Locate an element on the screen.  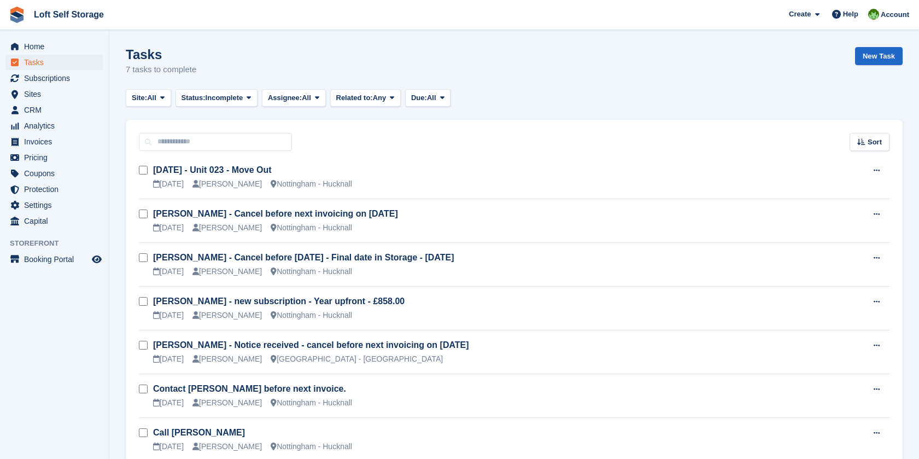
button: Due: All is located at coordinates (427, 98).